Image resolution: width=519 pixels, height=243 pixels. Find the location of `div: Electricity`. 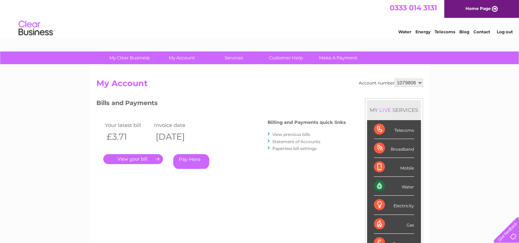

div: Electricity is located at coordinates (394, 205).